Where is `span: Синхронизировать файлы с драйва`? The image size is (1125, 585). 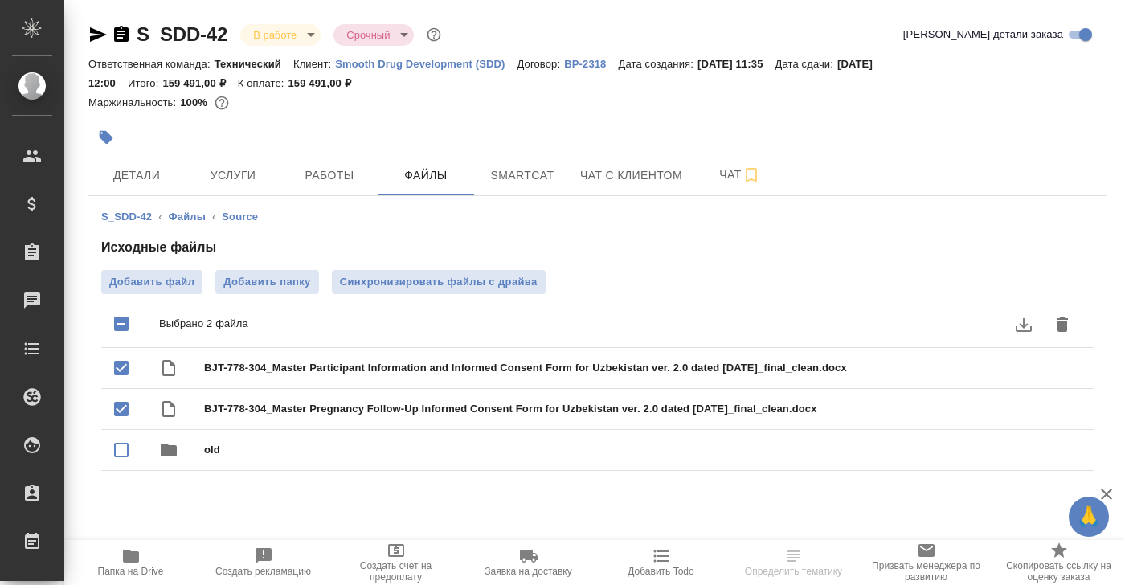 span: Синхронизировать файлы с драйва is located at coordinates (439, 282).